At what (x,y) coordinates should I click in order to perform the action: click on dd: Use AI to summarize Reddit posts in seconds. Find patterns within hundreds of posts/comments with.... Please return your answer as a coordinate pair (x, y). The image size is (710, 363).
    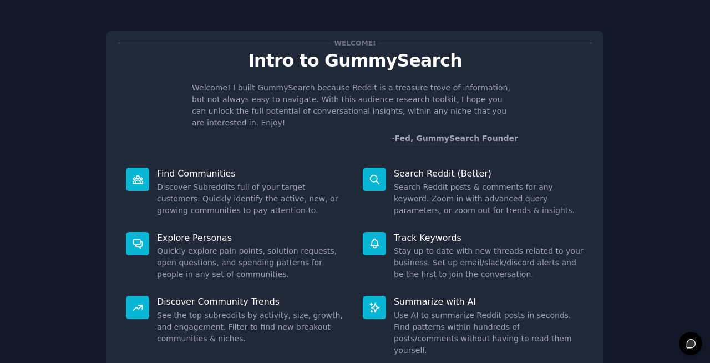
    Looking at the image, I should click on (489, 333).